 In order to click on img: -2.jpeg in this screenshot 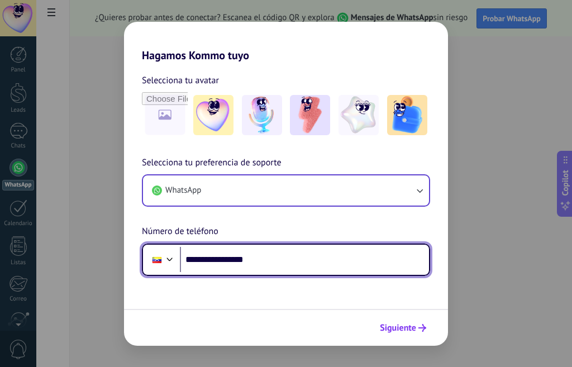, I will do `click(262, 115)`.